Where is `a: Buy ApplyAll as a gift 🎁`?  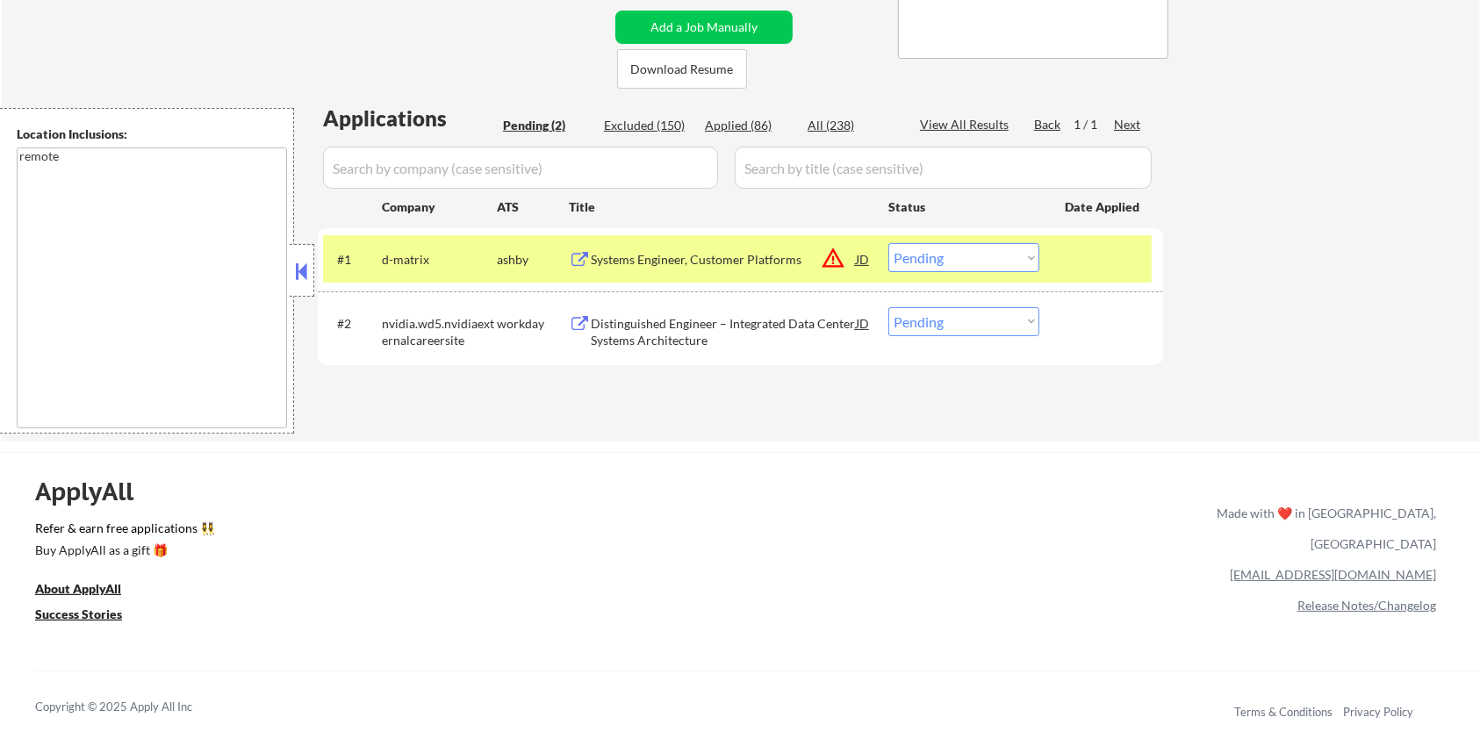
a: Buy ApplyAll as a gift 🎁 is located at coordinates (123, 551).